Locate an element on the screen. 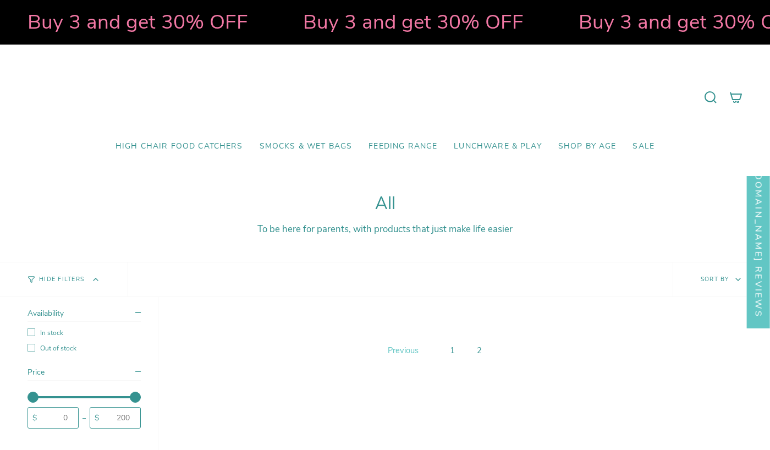 This screenshot has height=450, width=770. div: High Chair Food Catchers is located at coordinates (179, 146).